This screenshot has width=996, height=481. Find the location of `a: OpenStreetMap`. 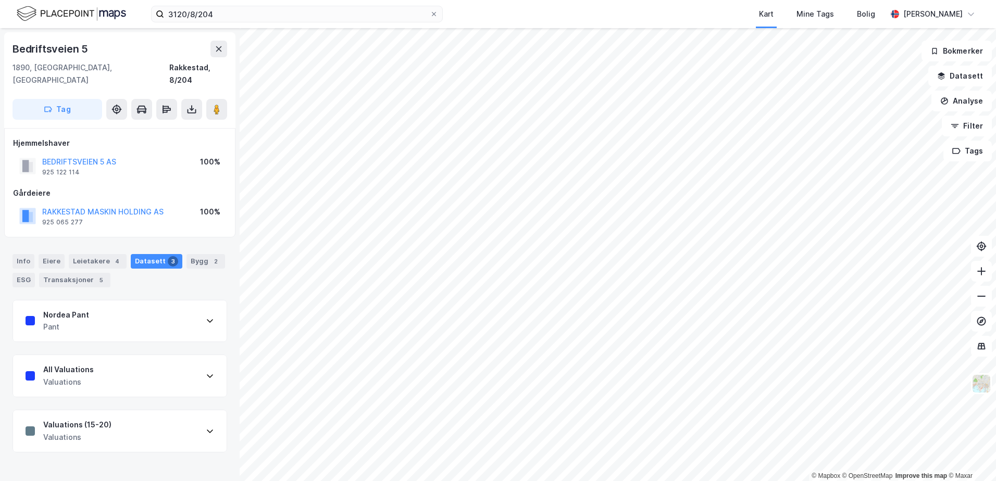

a: OpenStreetMap is located at coordinates (867, 476).